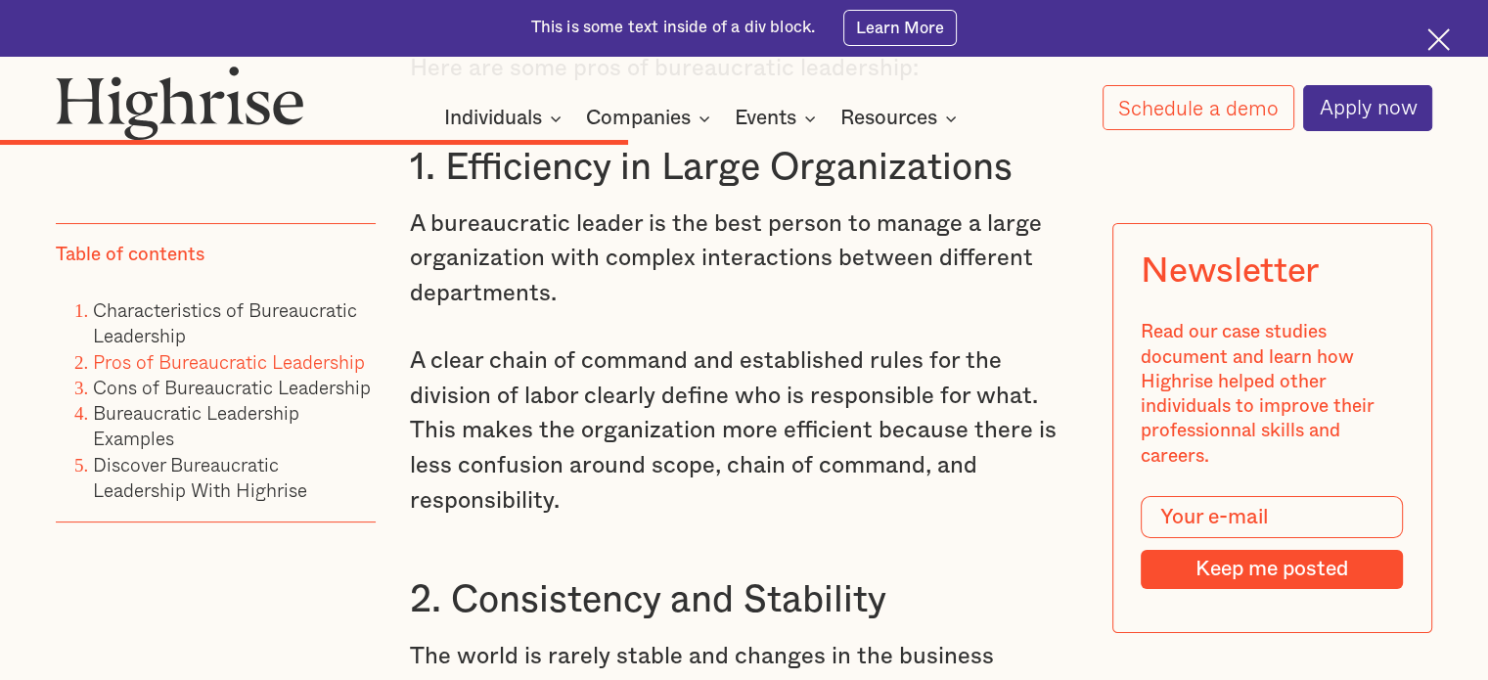  I want to click on input: Keep me posted, so click(1272, 569).